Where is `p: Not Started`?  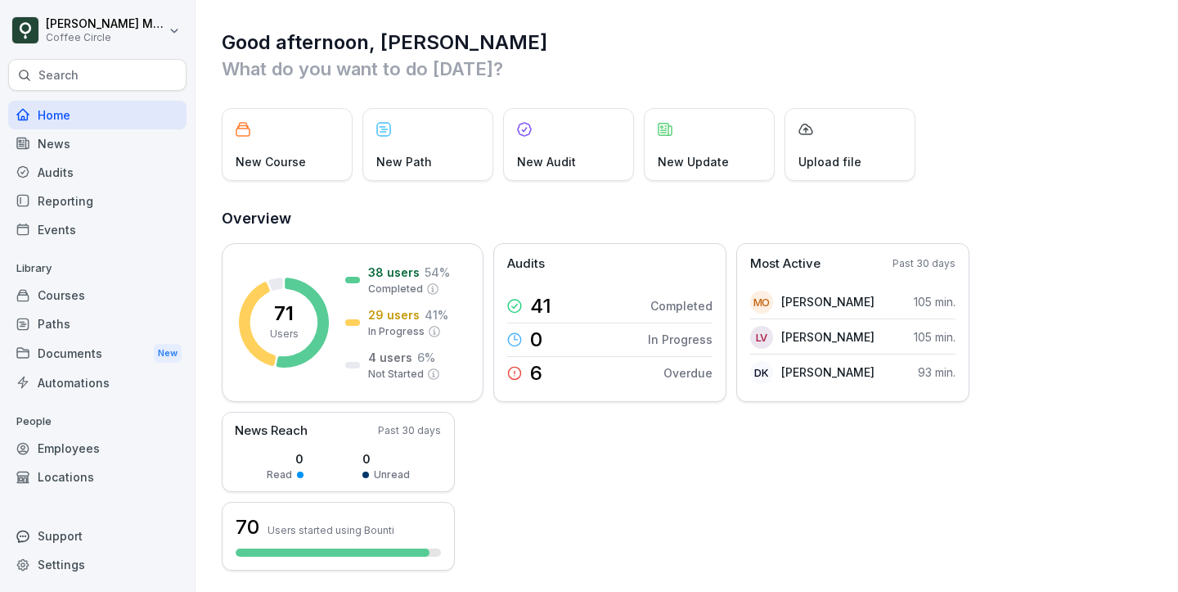
p: Not Started is located at coordinates (396, 374).